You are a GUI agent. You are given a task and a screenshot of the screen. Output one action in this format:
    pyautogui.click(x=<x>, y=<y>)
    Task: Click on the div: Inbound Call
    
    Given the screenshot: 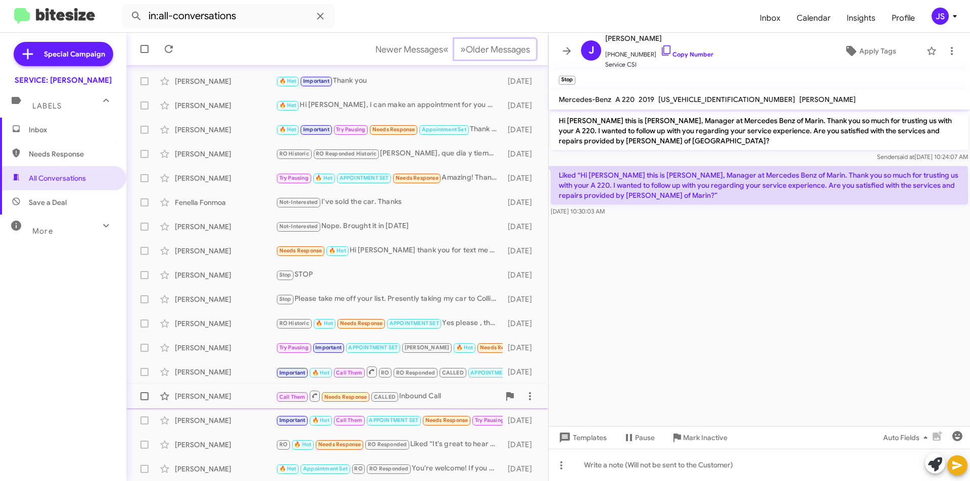 What is the action you would take?
    pyautogui.click(x=388, y=396)
    